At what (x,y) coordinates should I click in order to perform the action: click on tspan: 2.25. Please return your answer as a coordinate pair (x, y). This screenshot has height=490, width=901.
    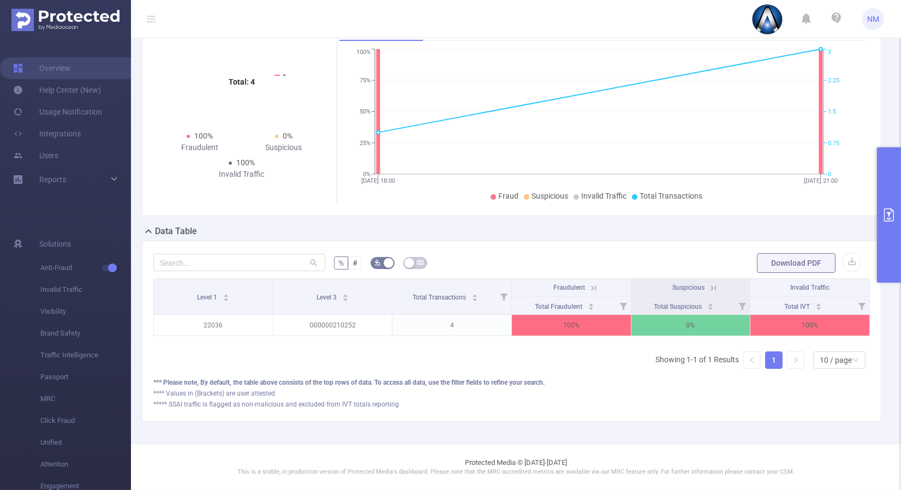
    Looking at the image, I should click on (834, 80).